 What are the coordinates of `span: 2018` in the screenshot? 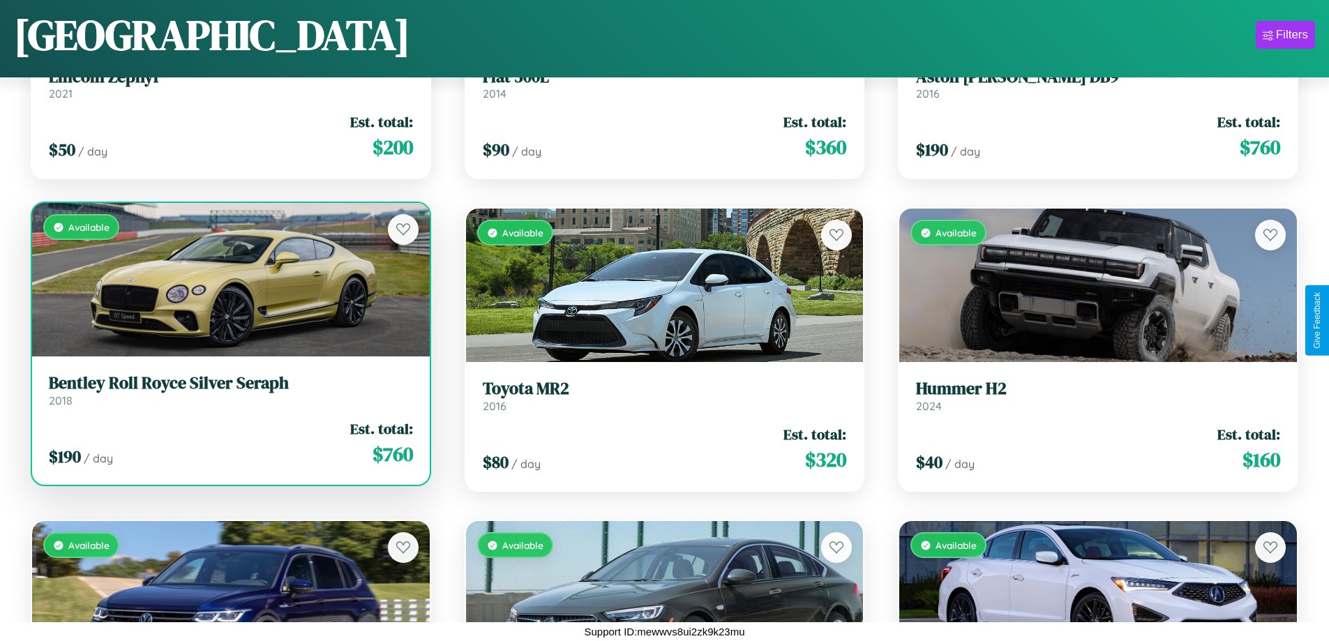 It's located at (61, 400).